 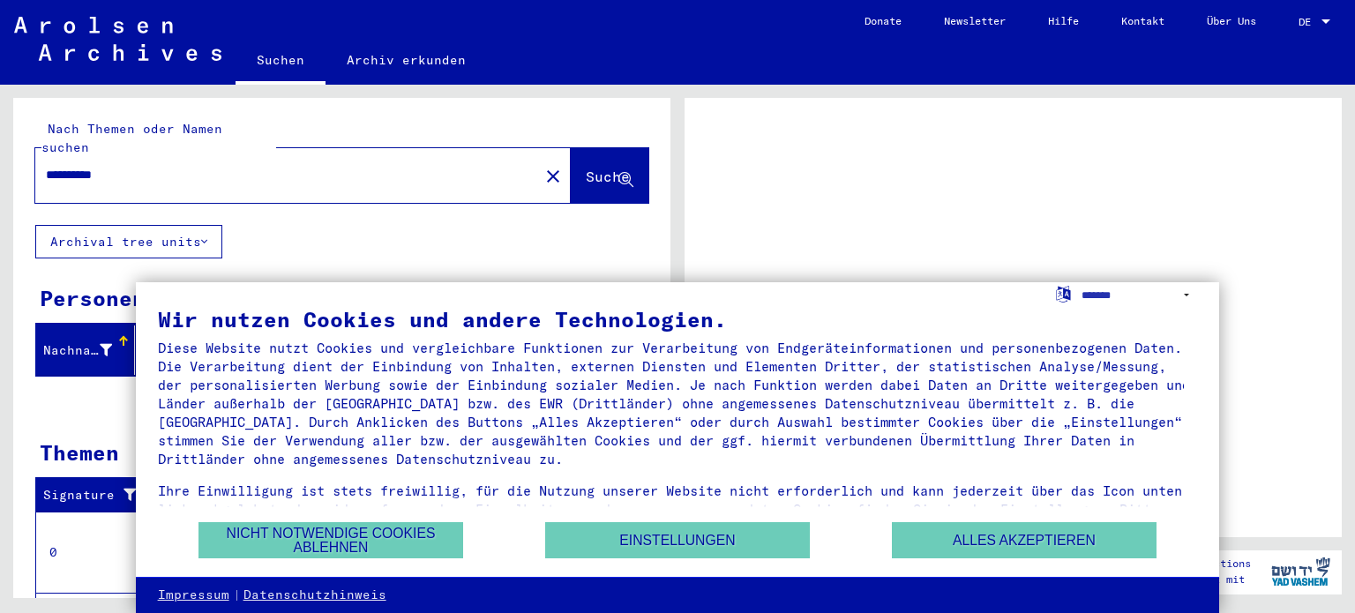 I want to click on mat-header-cell: Nachname, so click(x=86, y=350).